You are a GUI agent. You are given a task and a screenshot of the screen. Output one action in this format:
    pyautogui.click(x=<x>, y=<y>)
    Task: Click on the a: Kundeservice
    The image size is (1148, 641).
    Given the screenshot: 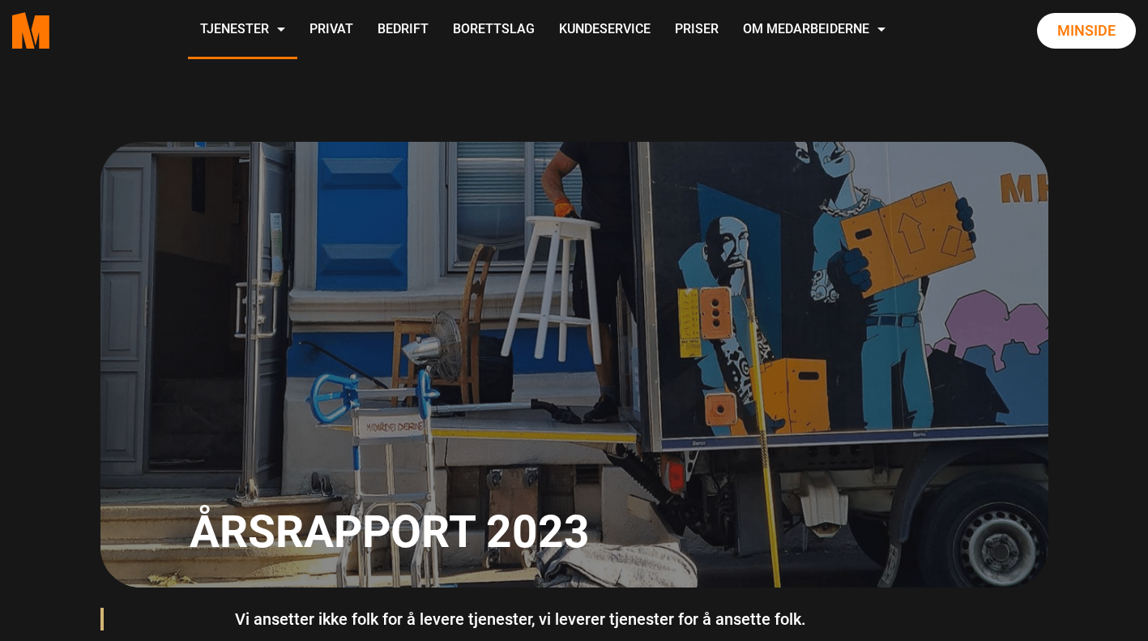 What is the action you would take?
    pyautogui.click(x=604, y=30)
    